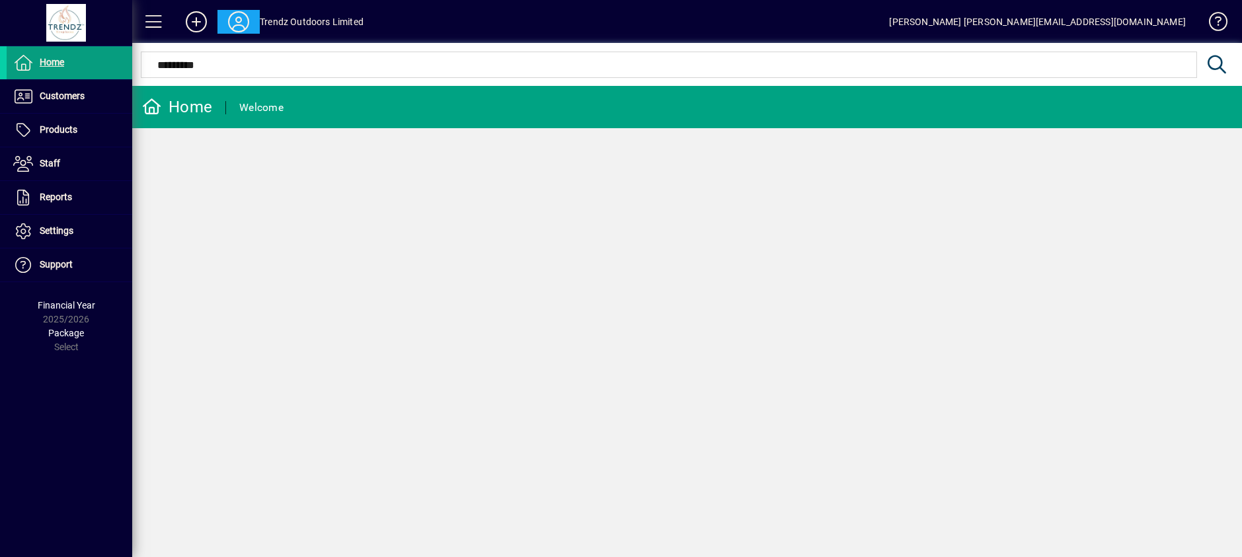 The image size is (1242, 557). I want to click on span: Settings, so click(56, 231).